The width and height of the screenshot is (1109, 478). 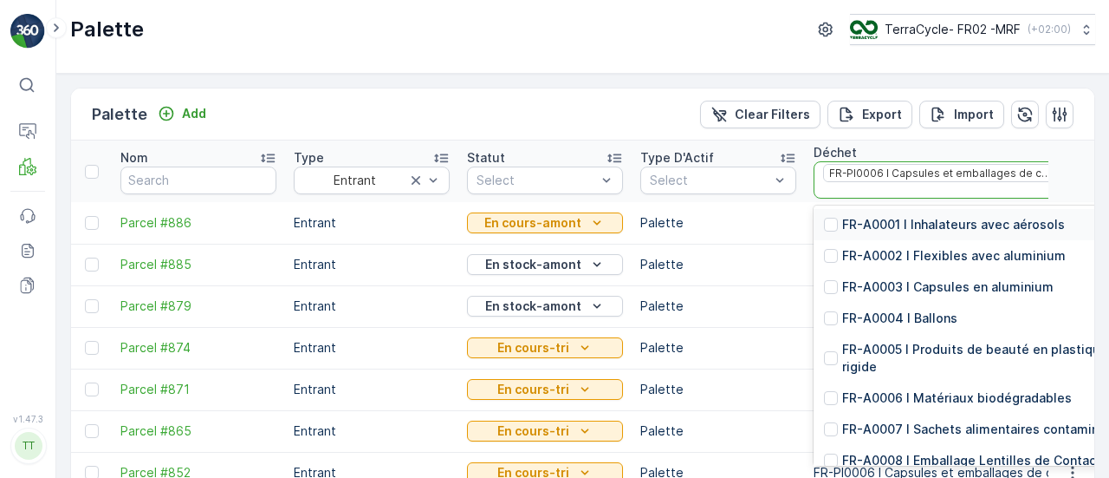 I want to click on p: Export, so click(x=882, y=114).